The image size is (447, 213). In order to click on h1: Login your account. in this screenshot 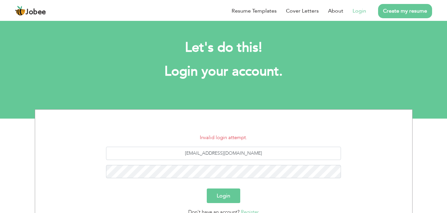, I will do `click(223, 72)`.